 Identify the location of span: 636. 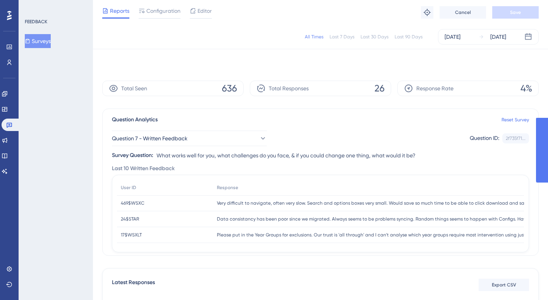
(229, 88).